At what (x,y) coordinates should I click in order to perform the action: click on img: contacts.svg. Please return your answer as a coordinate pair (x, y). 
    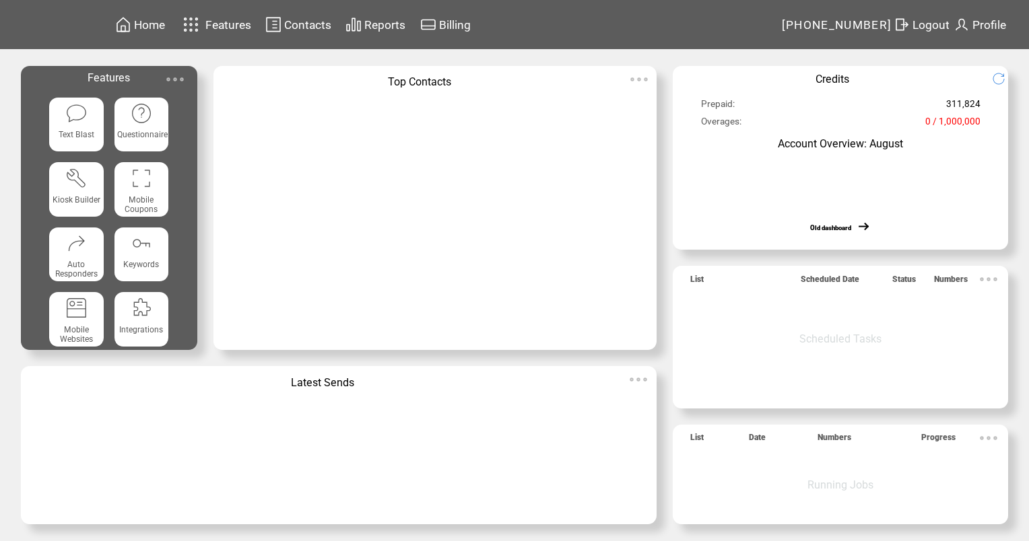
    Looking at the image, I should click on (273, 24).